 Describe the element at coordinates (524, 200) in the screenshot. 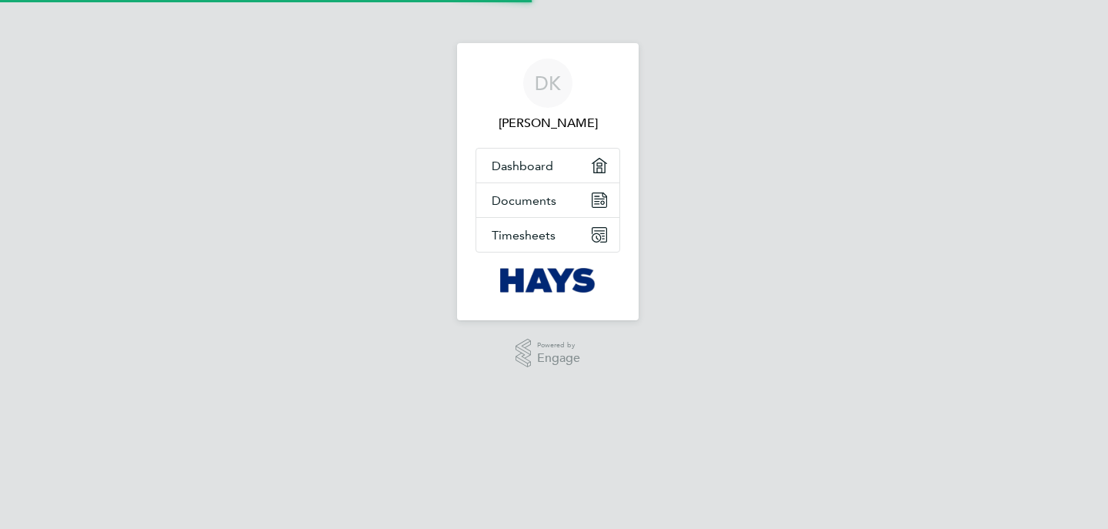

I see `span: Documents` at that location.